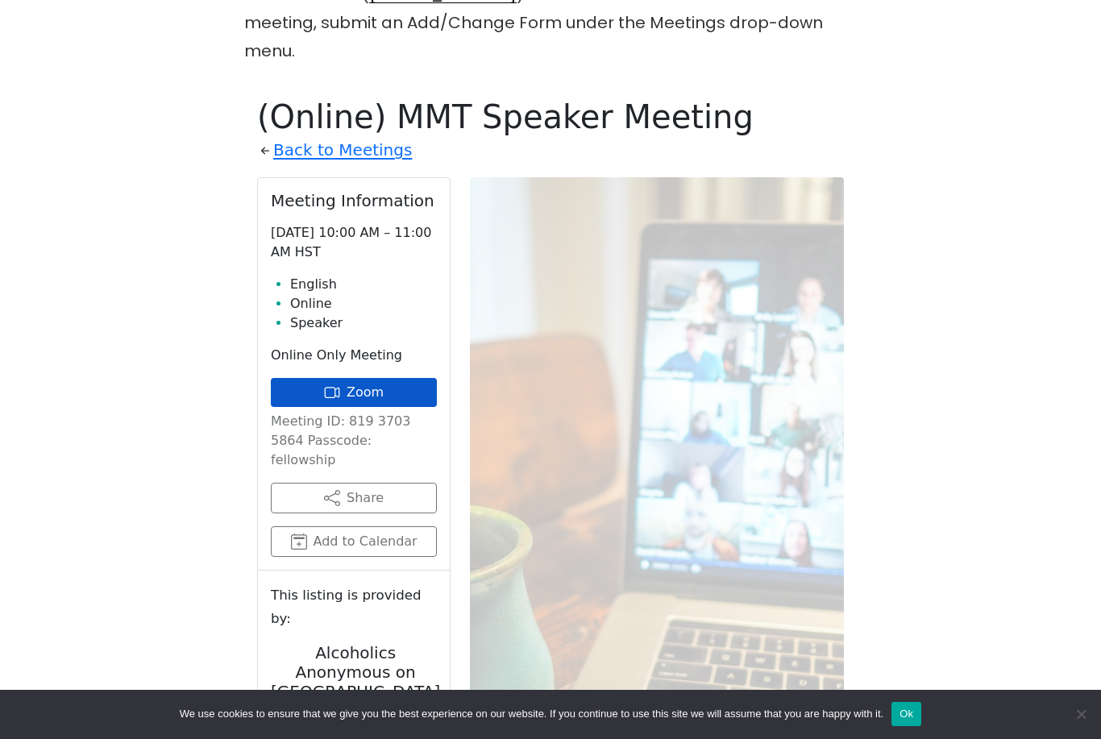 The image size is (1101, 739). What do you see at coordinates (364, 304) in the screenshot?
I see `li: Online` at bounding box center [364, 304].